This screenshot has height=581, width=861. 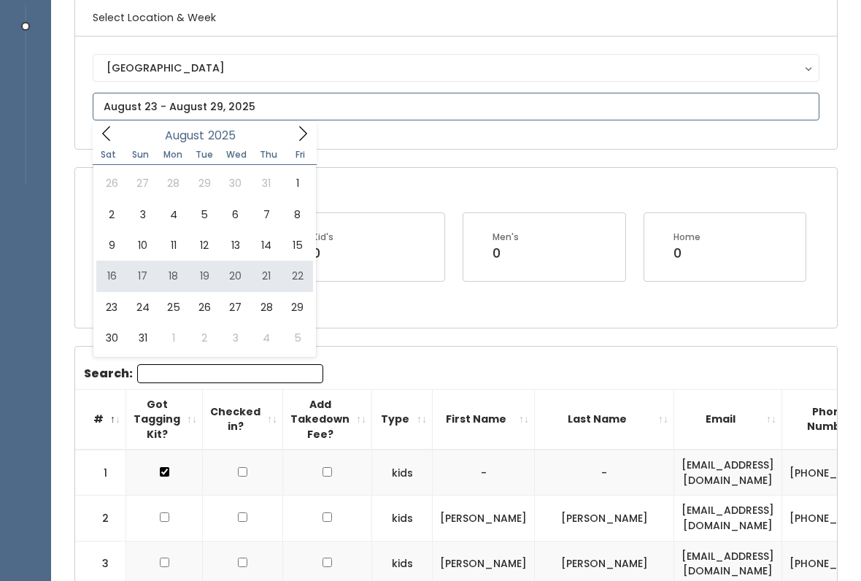 What do you see at coordinates (204, 155) in the screenshot?
I see `span: Tue` at bounding box center [204, 155].